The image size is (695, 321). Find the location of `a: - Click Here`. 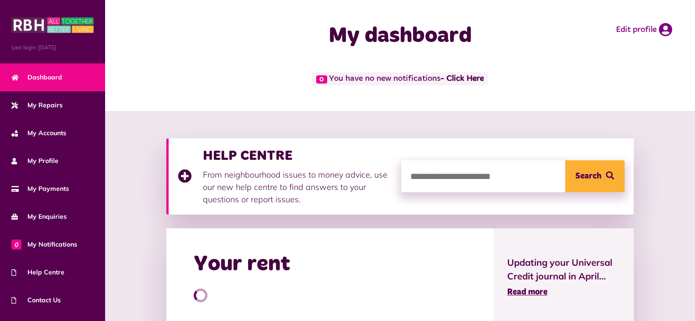

a: - Click Here is located at coordinates (462, 79).